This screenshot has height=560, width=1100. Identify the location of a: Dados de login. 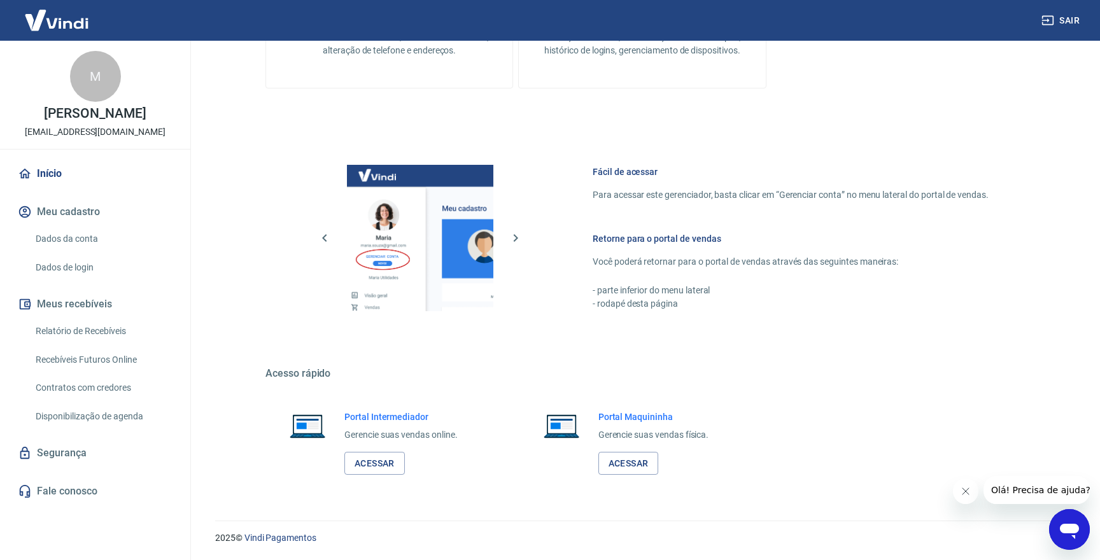
(102, 267).